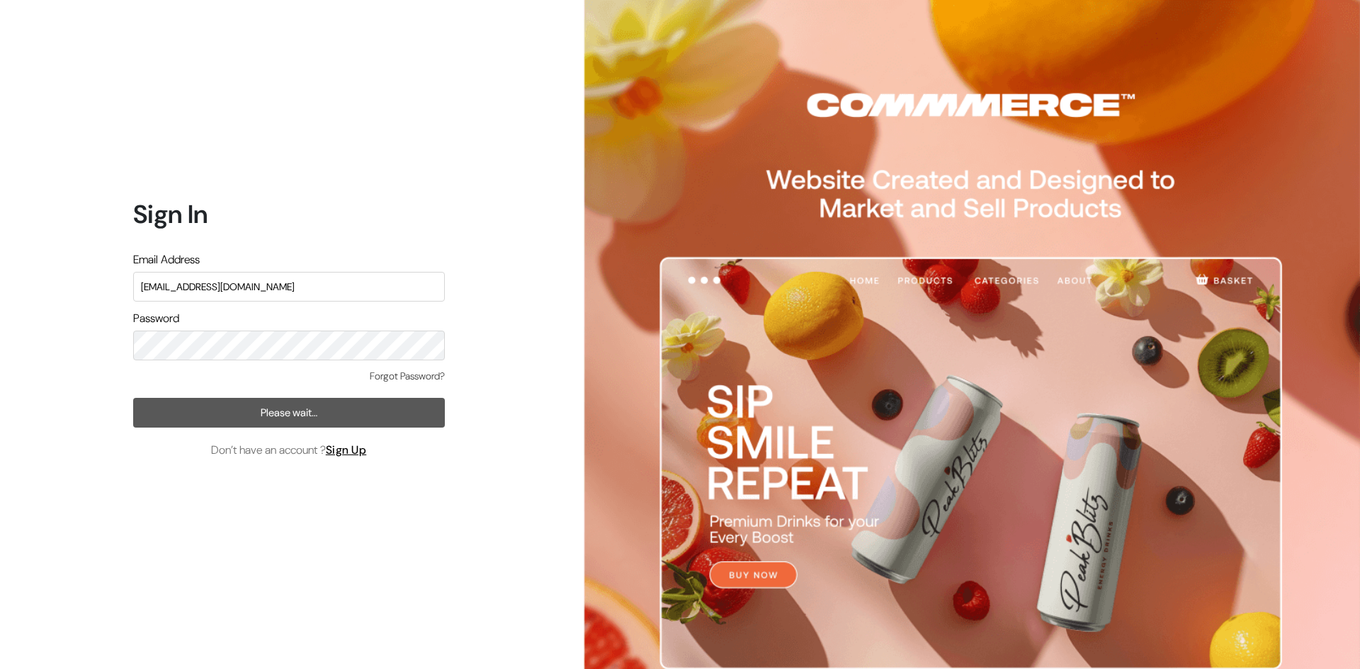  What do you see at coordinates (289, 214) in the screenshot?
I see `h1: Sign In` at bounding box center [289, 214].